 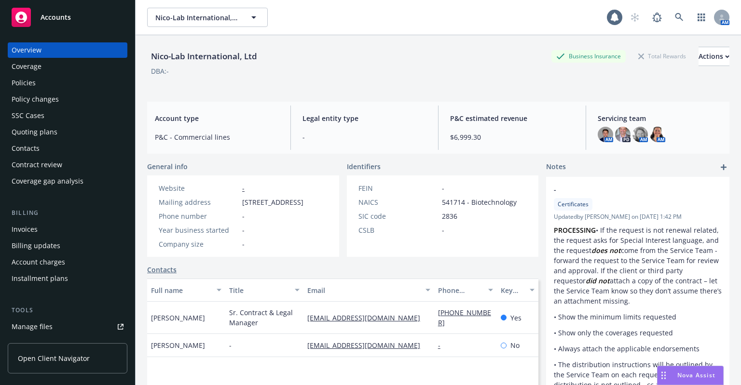 I want to click on button: Key contact, so click(x=518, y=290).